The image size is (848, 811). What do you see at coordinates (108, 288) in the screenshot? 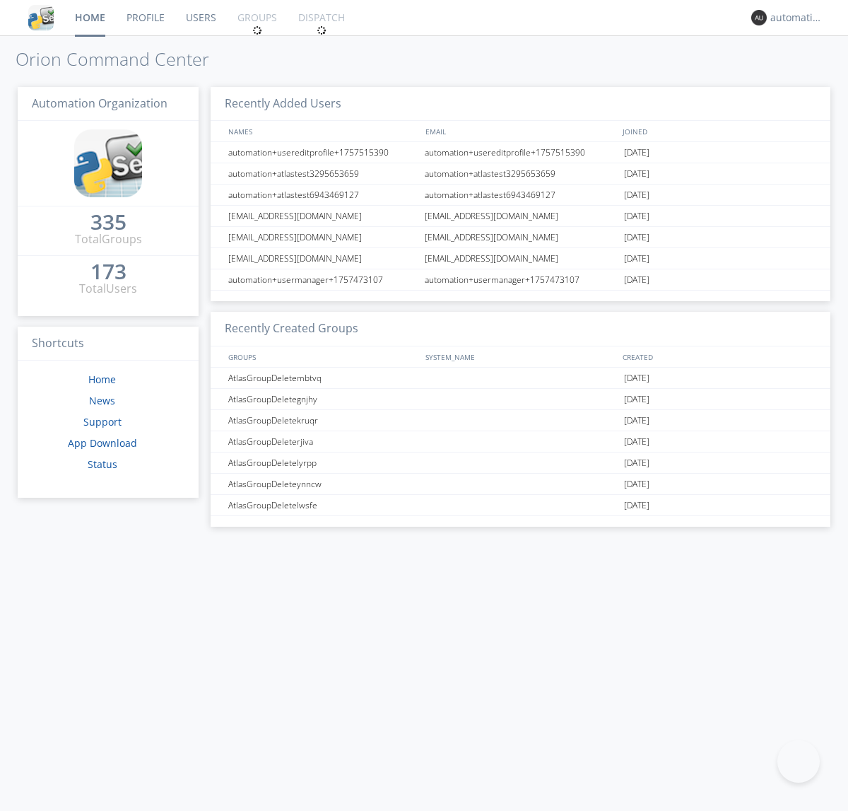
I see `div: Total Users` at bounding box center [108, 288].